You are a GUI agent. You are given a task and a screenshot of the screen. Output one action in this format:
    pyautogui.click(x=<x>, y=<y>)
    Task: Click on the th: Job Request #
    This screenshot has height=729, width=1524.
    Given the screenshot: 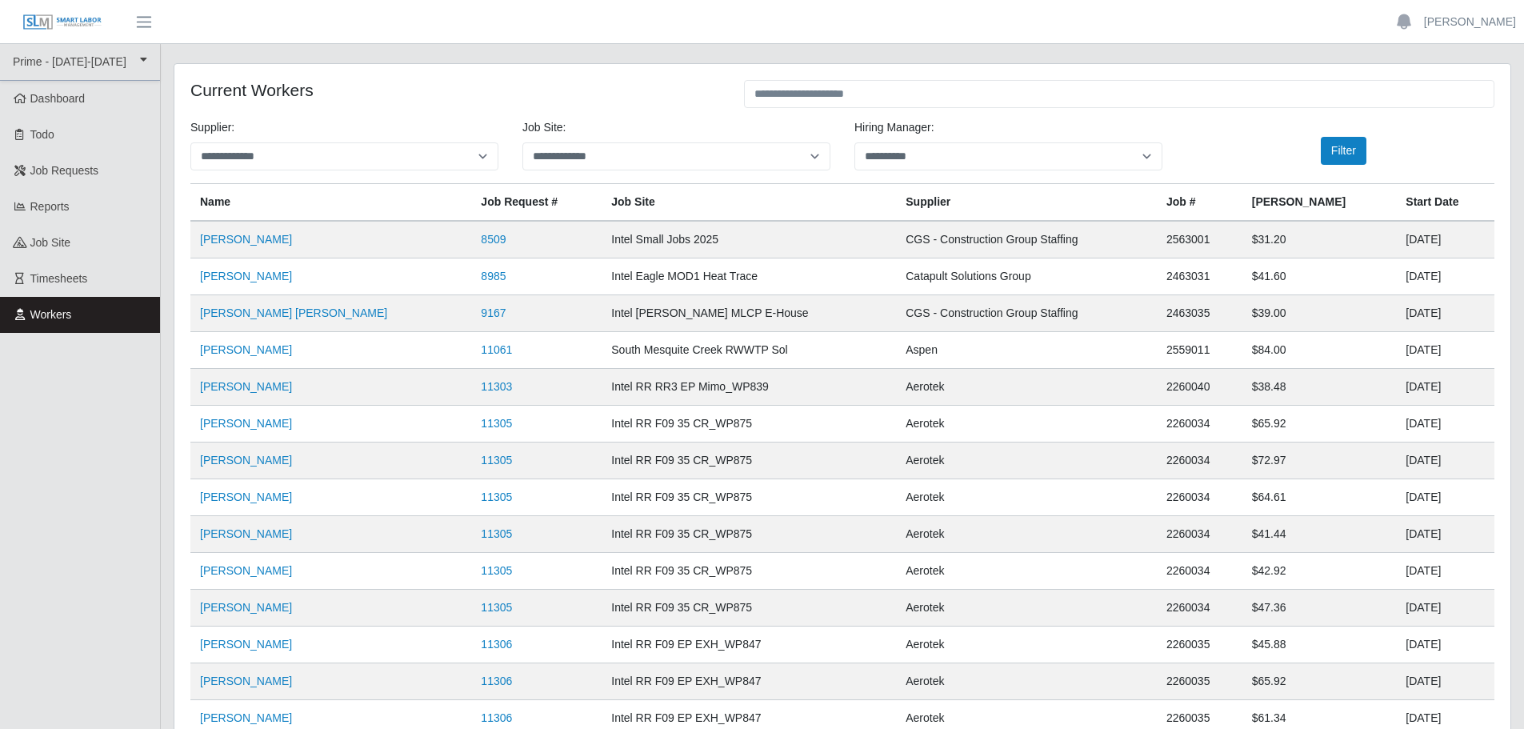 What is the action you would take?
    pyautogui.click(x=536, y=202)
    